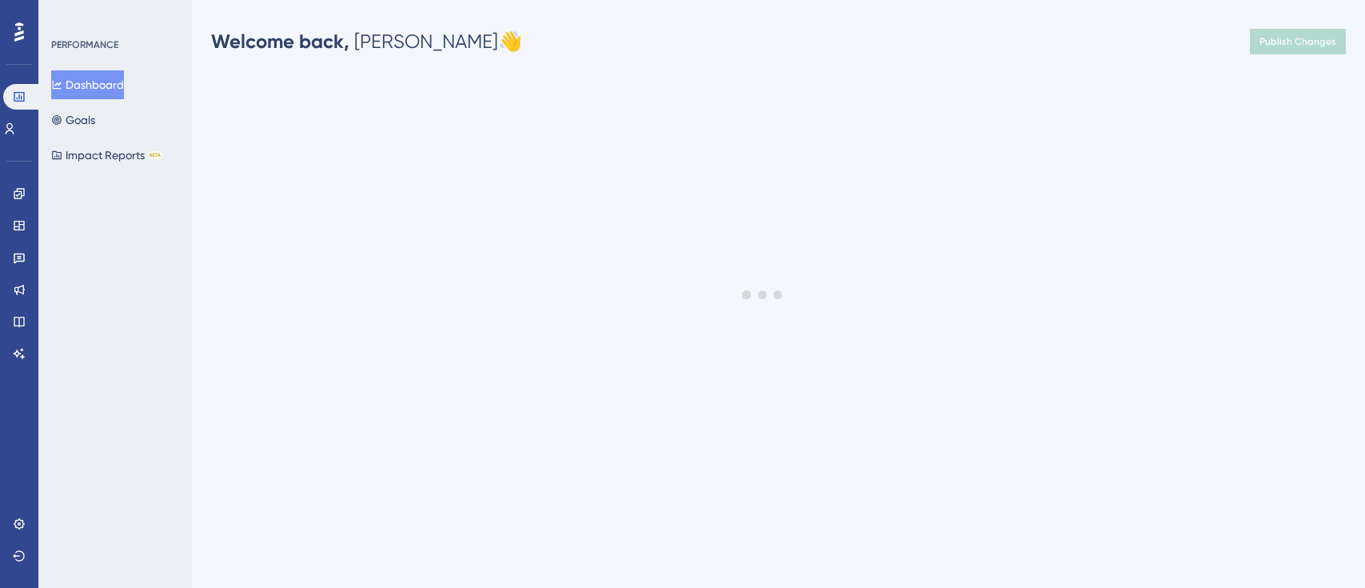 The height and width of the screenshot is (588, 1365). Describe the element at coordinates (280, 41) in the screenshot. I see `span: Welcome back,` at that location.